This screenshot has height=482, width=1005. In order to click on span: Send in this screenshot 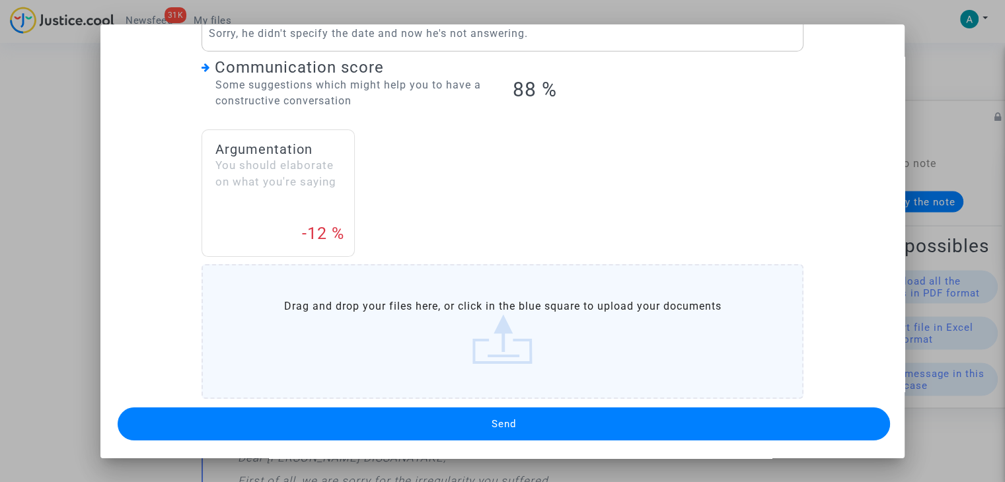, I will do `click(503, 424)`.